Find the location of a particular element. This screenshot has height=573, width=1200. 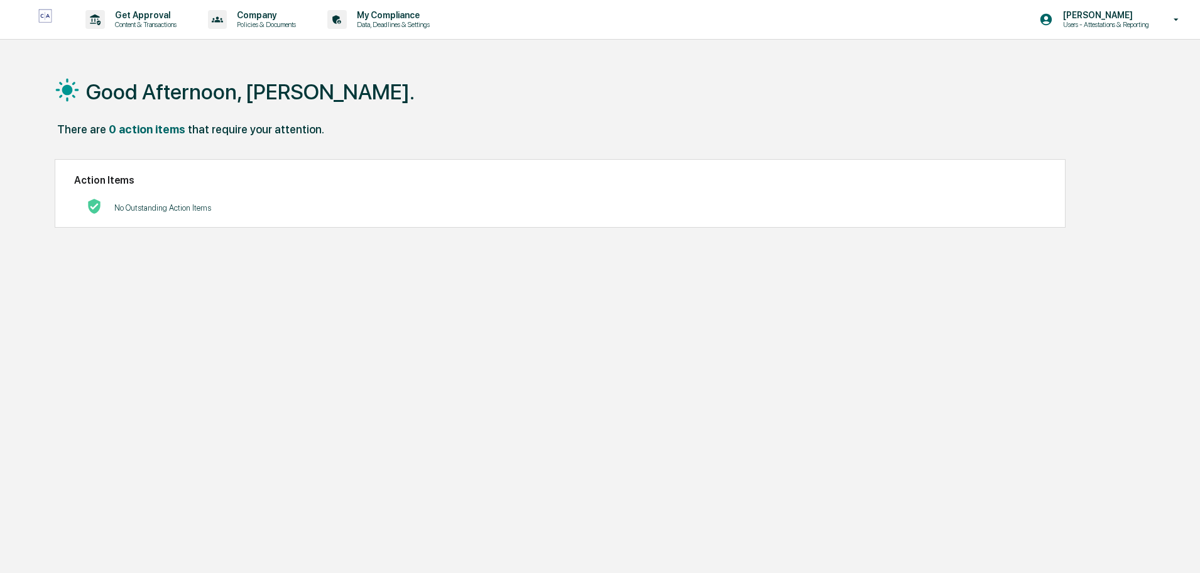

img: logo is located at coordinates (45, 19).